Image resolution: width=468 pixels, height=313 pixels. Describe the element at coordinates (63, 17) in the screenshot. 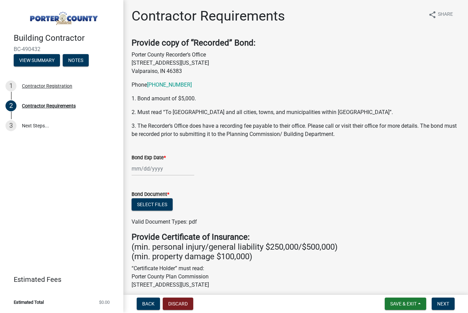

I see `img: Porter County, Indiana` at that location.